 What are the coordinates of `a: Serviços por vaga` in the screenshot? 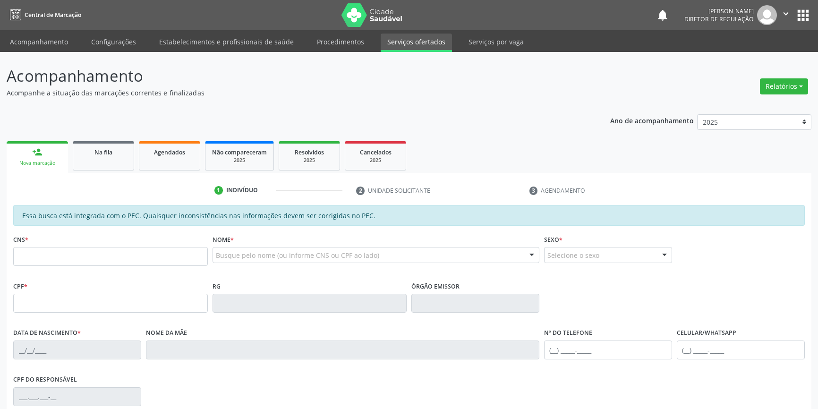 It's located at (496, 42).